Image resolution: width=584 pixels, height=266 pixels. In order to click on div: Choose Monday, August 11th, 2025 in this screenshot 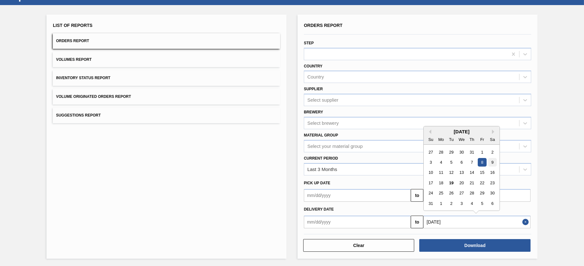, I will do `click(441, 172)`.